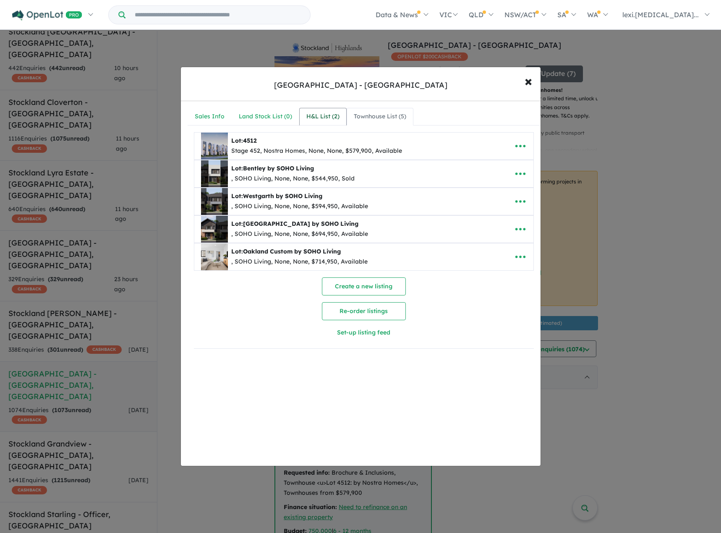  I want to click on div: Sales Info, so click(210, 117).